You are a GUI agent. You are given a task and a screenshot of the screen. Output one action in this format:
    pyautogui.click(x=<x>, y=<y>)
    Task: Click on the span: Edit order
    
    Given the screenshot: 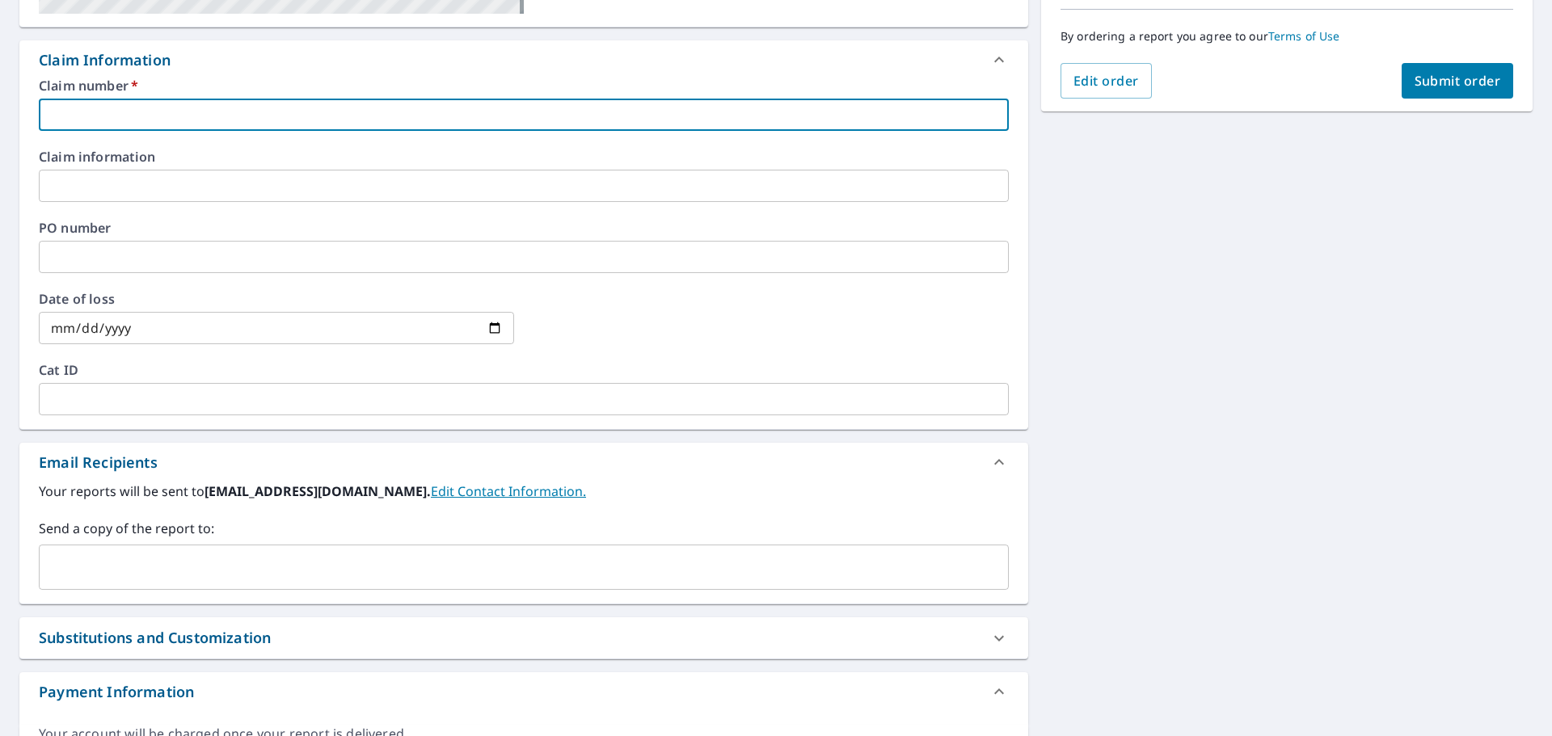 What is the action you would take?
    pyautogui.click(x=1106, y=81)
    